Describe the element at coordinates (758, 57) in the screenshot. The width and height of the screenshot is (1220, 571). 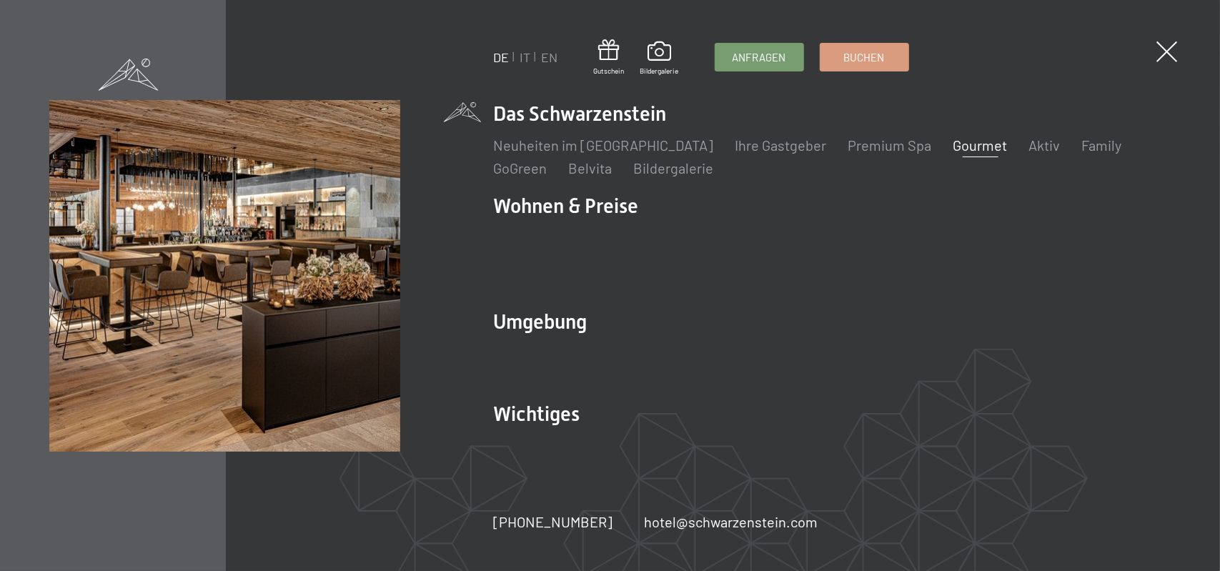
I see `a: Anfragen` at that location.